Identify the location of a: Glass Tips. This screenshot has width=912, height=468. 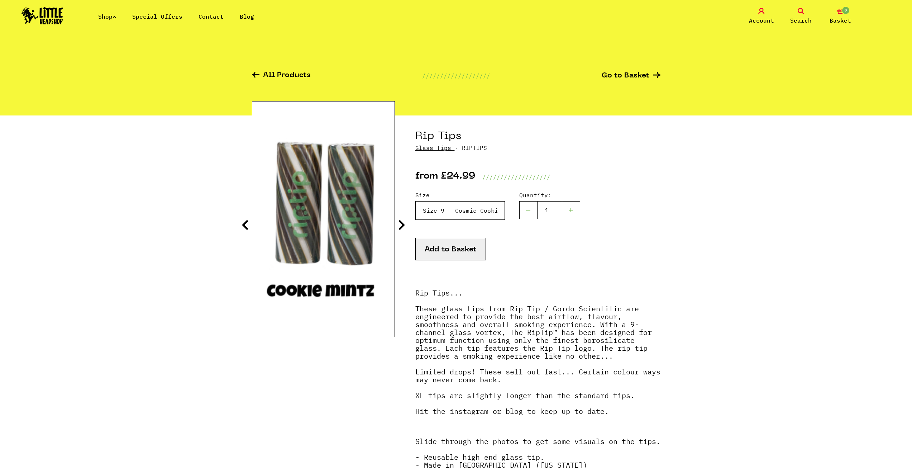
(433, 148).